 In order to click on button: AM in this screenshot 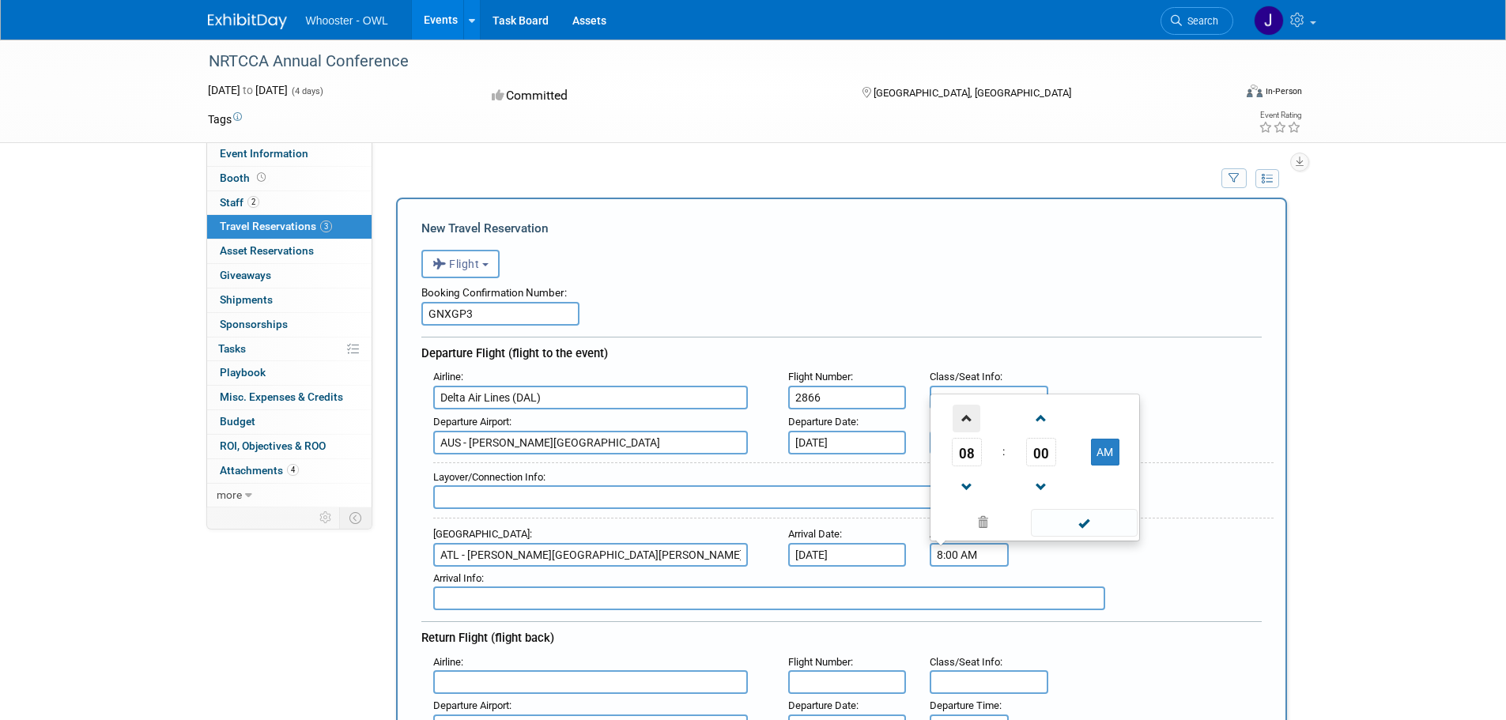, I will do `click(1105, 452)`.